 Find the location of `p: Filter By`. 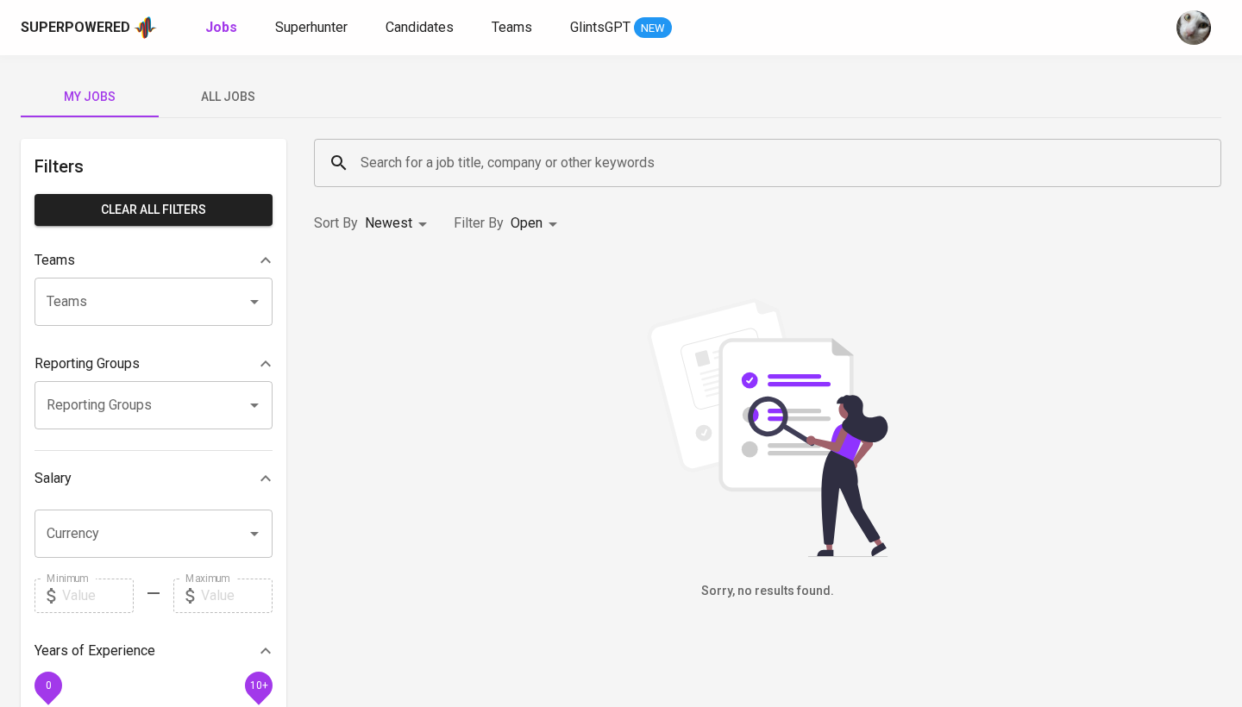

p: Filter By is located at coordinates (479, 223).